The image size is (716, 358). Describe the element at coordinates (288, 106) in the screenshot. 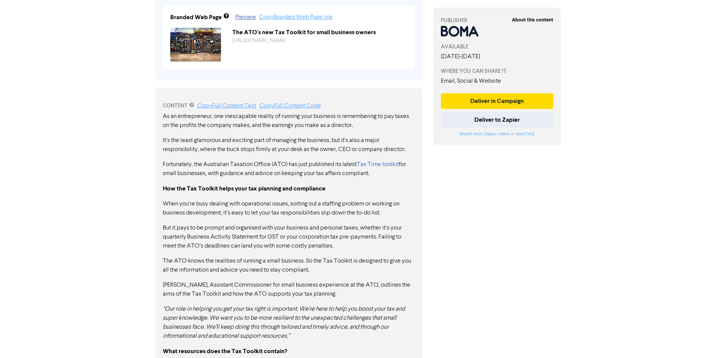

I see `div: CONTENT` at that location.